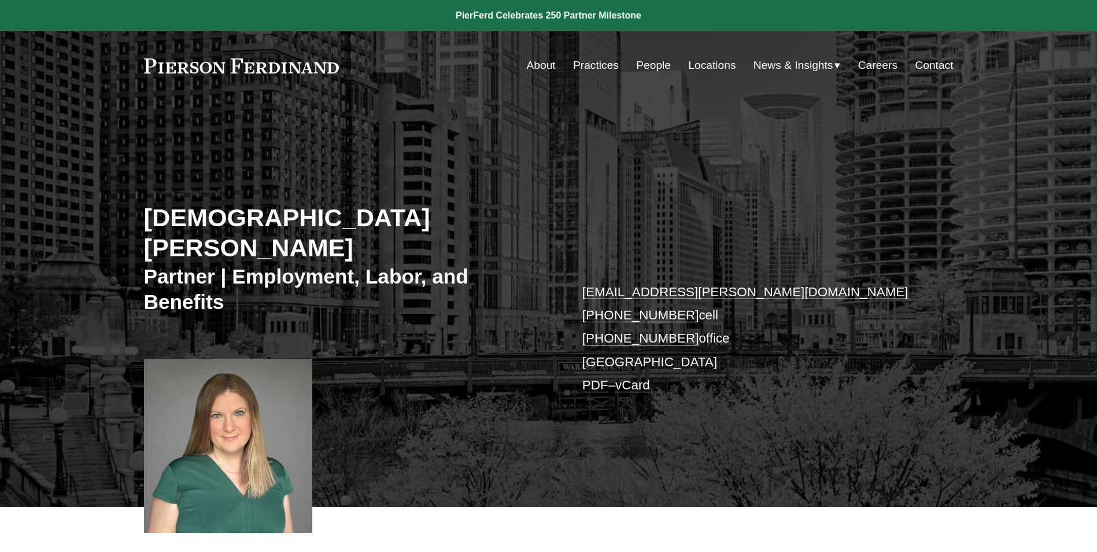  What do you see at coordinates (712, 65) in the screenshot?
I see `a: Locations` at bounding box center [712, 65].